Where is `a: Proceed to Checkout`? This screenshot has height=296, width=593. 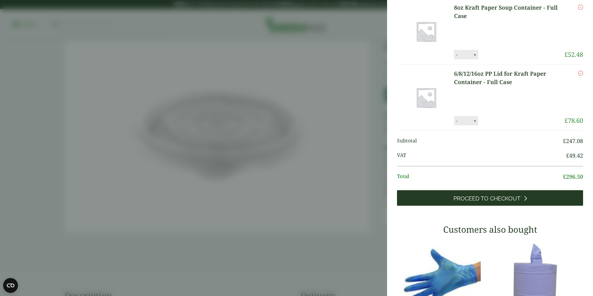 a: Proceed to Checkout is located at coordinates (490, 198).